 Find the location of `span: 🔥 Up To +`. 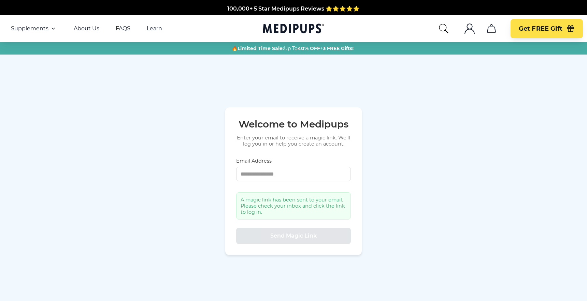

span: 🔥 Up To + is located at coordinates (292, 48).